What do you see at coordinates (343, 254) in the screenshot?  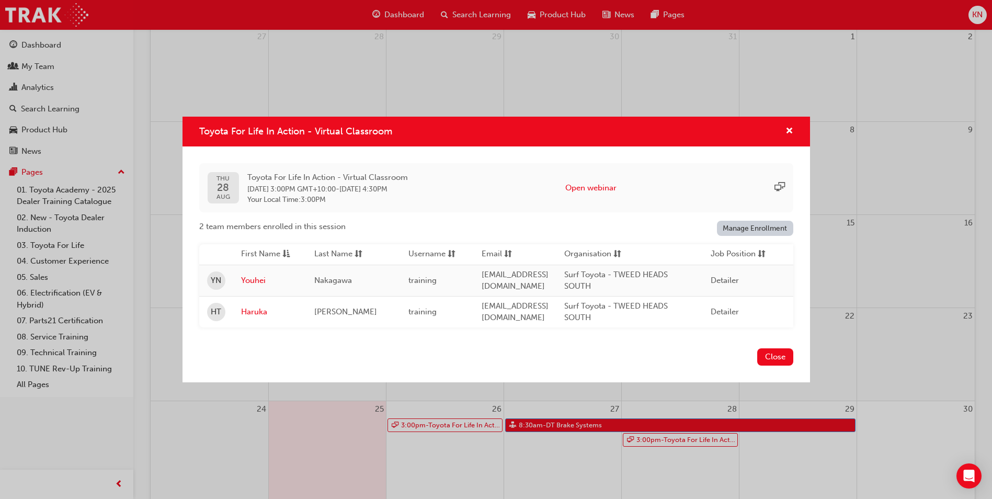 I see `button: Last Namesorting-icon` at bounding box center [343, 254].